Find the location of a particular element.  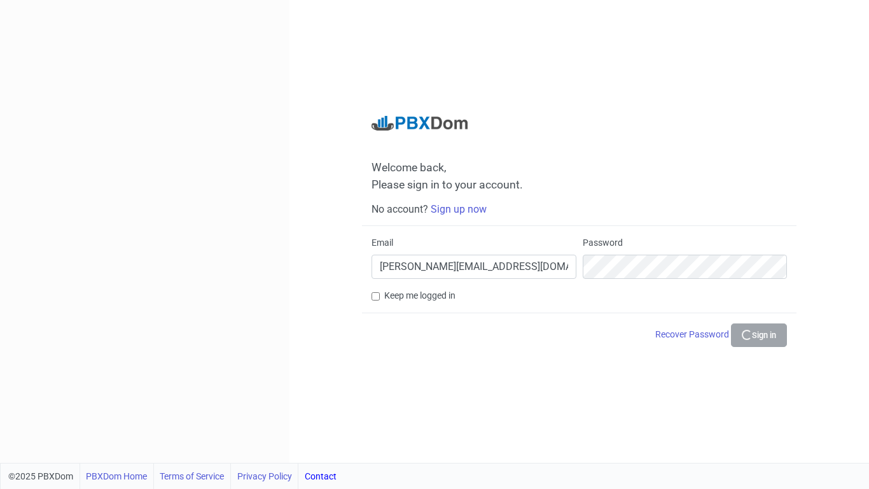

a: Sign up now is located at coordinates (459, 209).